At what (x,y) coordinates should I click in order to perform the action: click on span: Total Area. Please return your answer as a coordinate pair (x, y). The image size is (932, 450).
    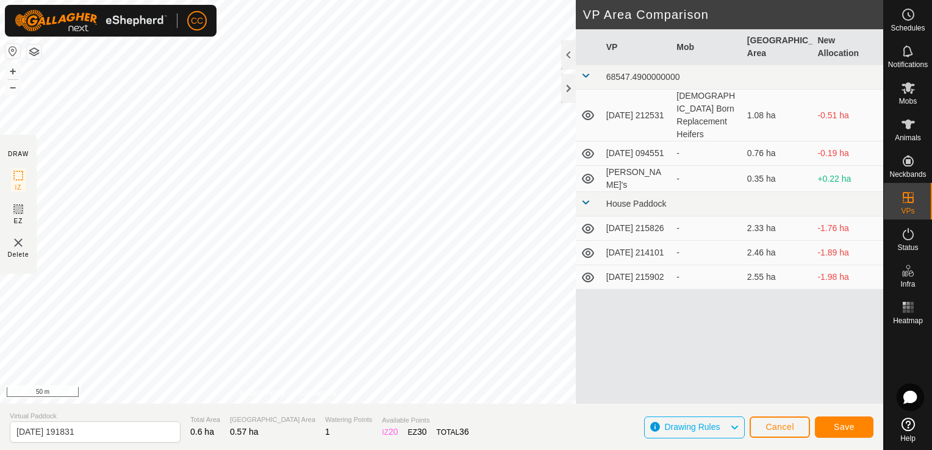
    Looking at the image, I should click on (205, 420).